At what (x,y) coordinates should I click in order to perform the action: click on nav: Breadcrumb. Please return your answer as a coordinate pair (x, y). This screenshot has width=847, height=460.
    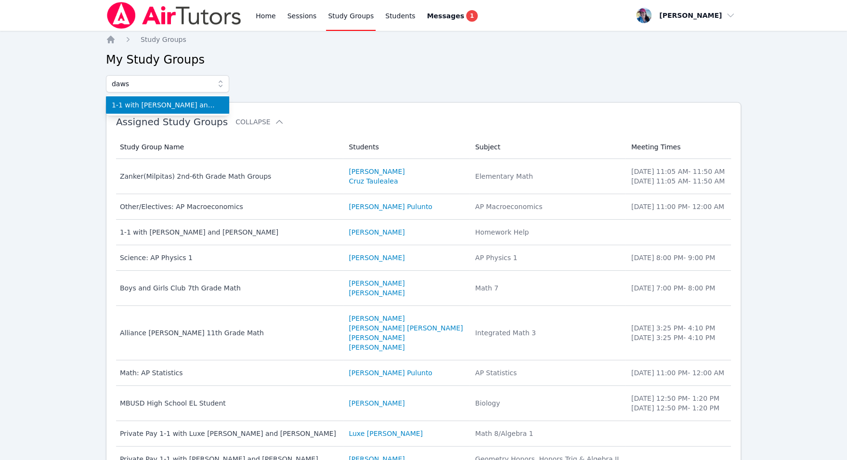
    Looking at the image, I should click on (423, 39).